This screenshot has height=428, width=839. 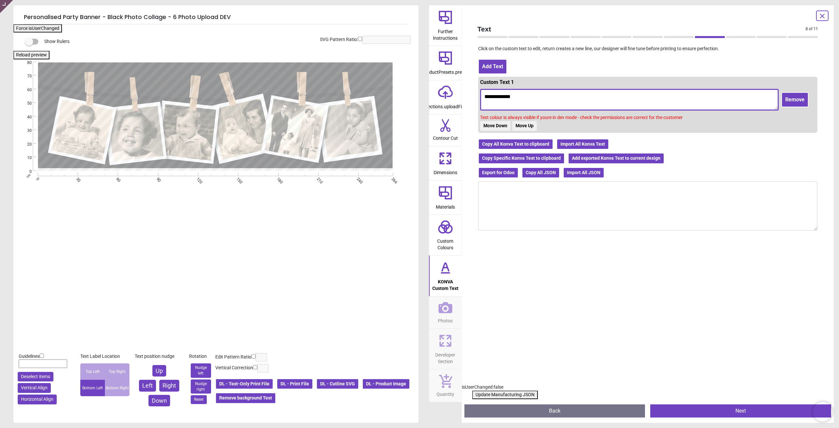 What do you see at coordinates (386, 384) in the screenshot?
I see `button: DL - Product Image` at bounding box center [386, 384].